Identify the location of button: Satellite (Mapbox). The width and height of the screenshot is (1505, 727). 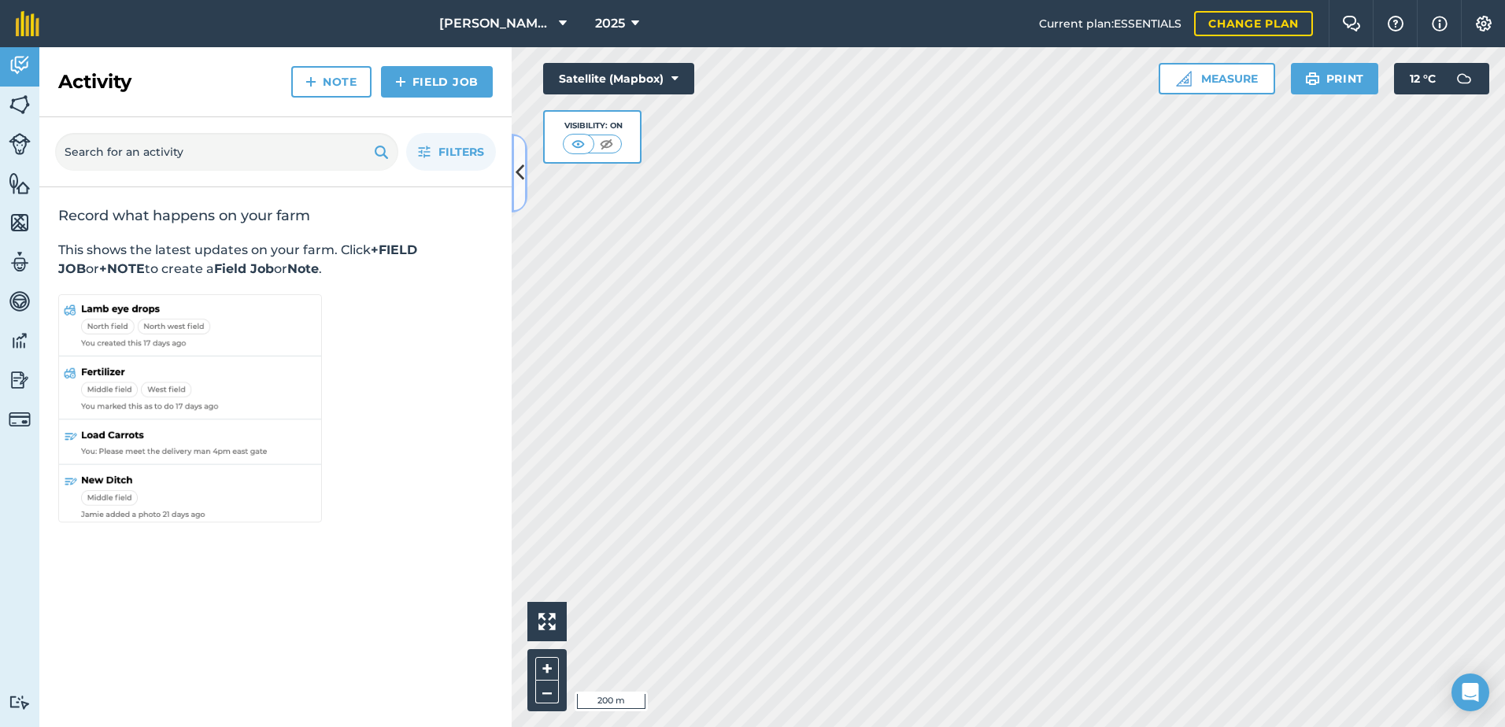
(619, 79).